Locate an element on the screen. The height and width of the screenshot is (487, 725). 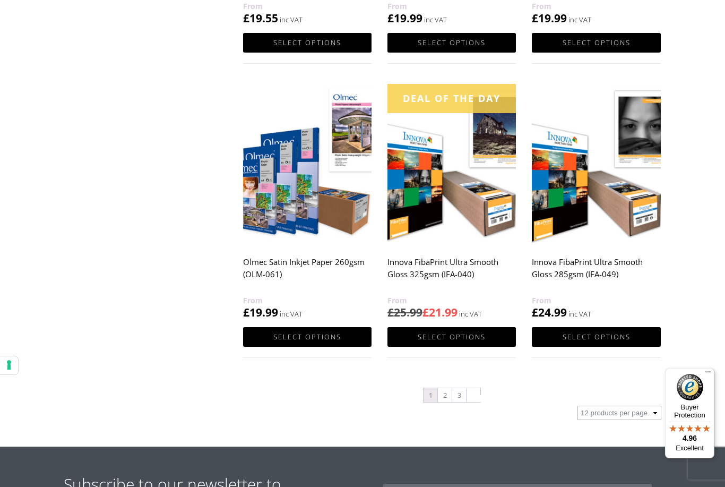
a: Select options for “Olmec Glossy Inkjet Photo Paper 260gsm (OLM-060)” is located at coordinates (596, 42).